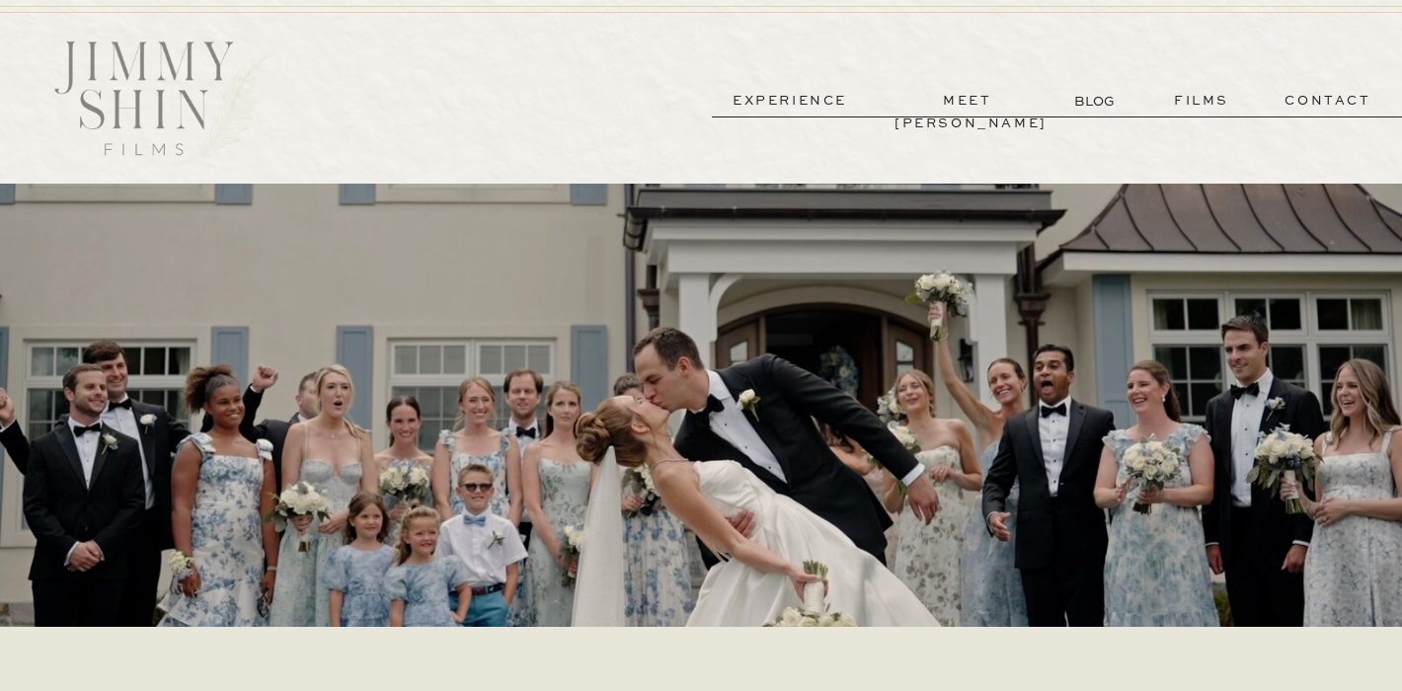  I want to click on a: experience, so click(790, 101).